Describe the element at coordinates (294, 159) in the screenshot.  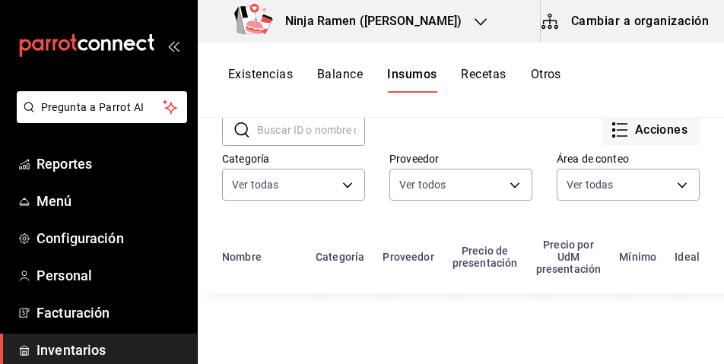
I see `label: Categoría` at that location.